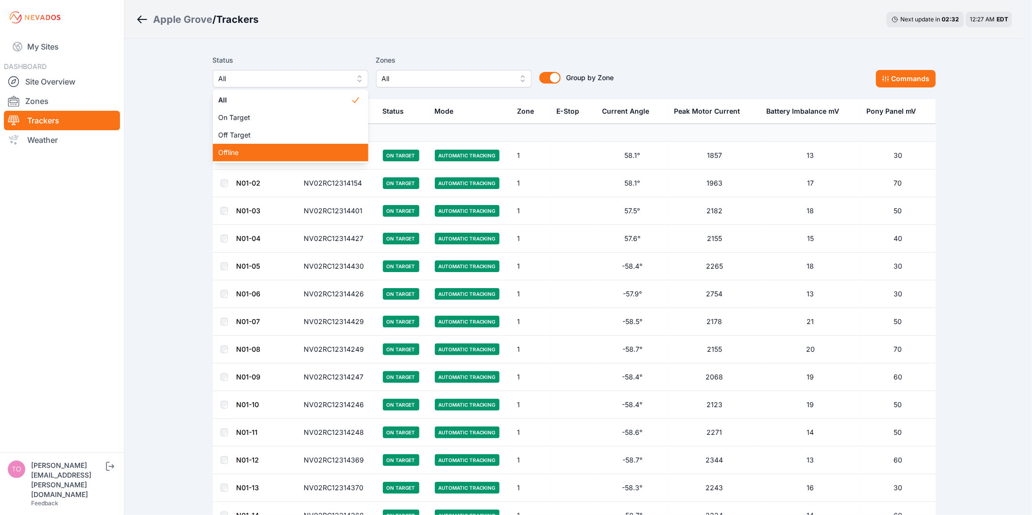 The image size is (1032, 515). What do you see at coordinates (290, 79) in the screenshot?
I see `button: All` at bounding box center [290, 79].